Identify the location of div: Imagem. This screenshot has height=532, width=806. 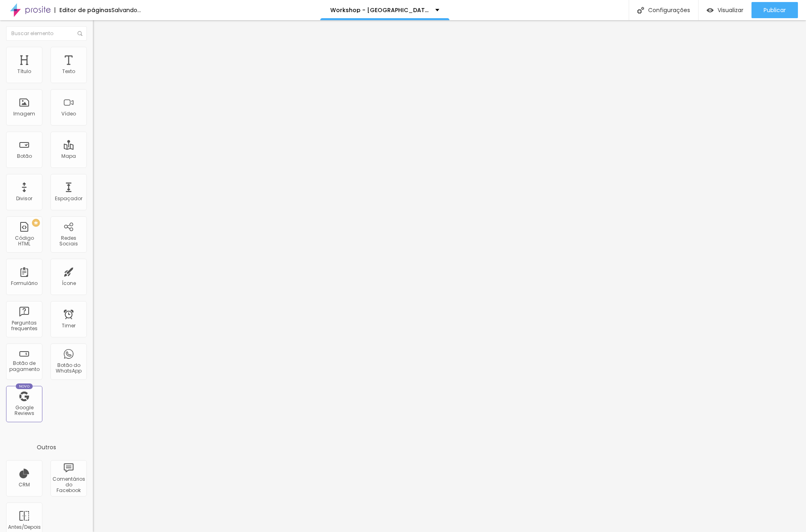
(24, 114).